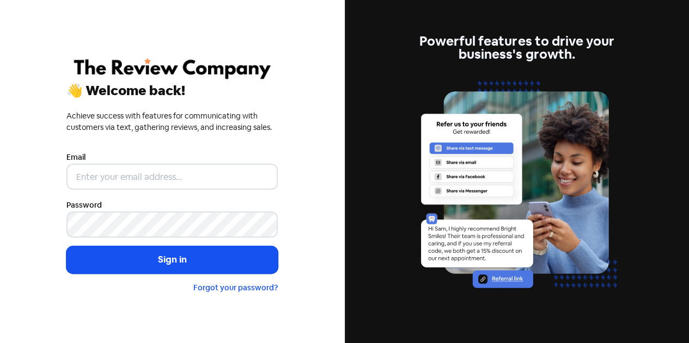 This screenshot has width=689, height=343. Describe the element at coordinates (172, 122) in the screenshot. I see `div: Achieve success with features for communicating with customers via text, gathering reviews, and i...` at that location.